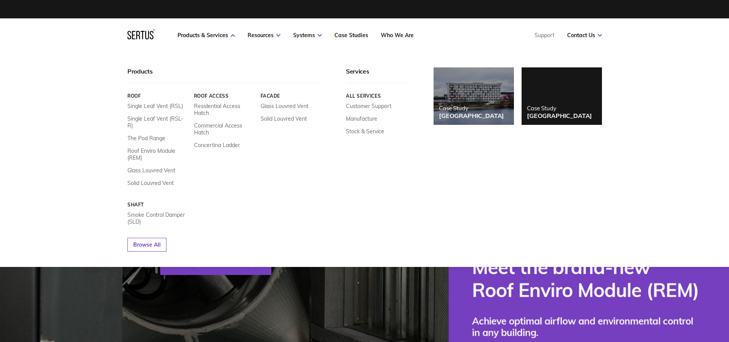  Describe the element at coordinates (369, 106) in the screenshot. I see `a: Customer Support` at that location.